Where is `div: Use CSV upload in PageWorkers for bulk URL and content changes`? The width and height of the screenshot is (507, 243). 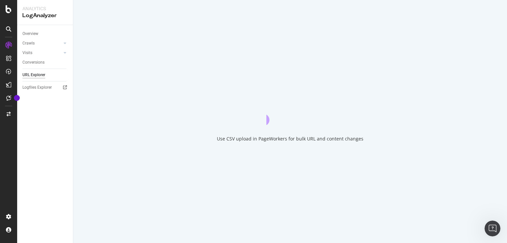
div: Use CSV upload in PageWorkers for bulk URL and content changes is located at coordinates (290, 139).